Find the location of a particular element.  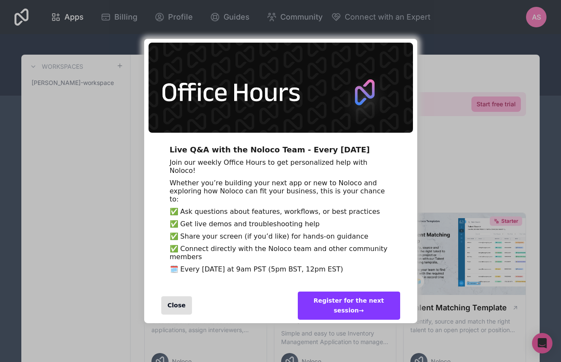

span: ✅ Connect directly with the Noloco team and other community members is located at coordinates (278, 252).